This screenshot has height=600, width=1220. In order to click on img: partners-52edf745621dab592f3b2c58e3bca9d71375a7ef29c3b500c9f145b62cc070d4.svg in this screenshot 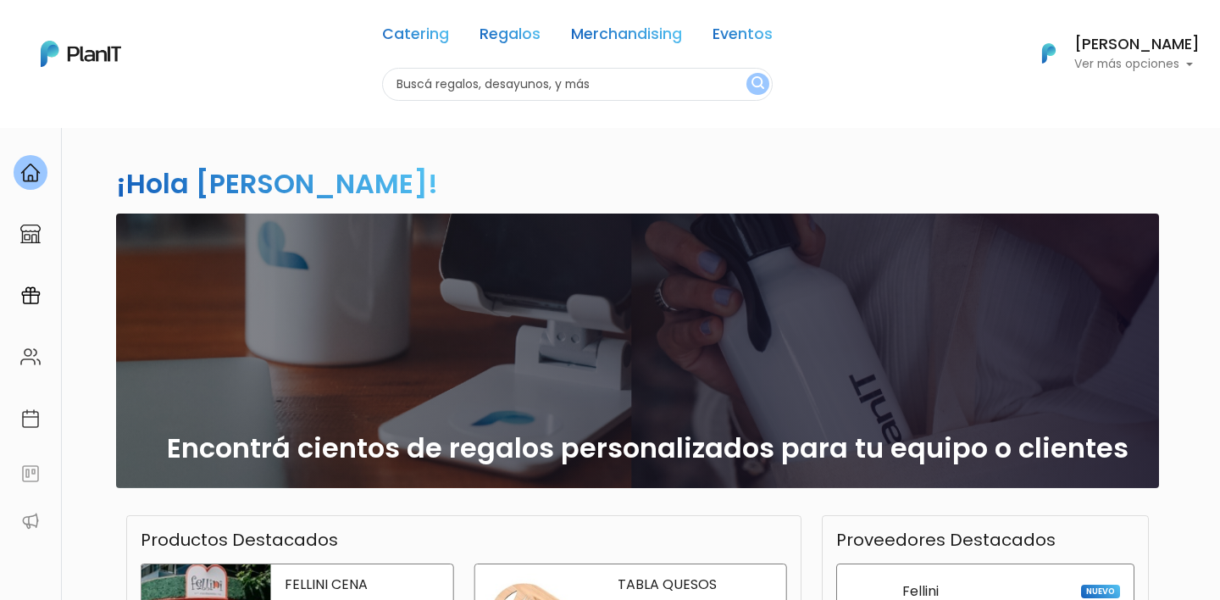, I will do `click(30, 521)`.